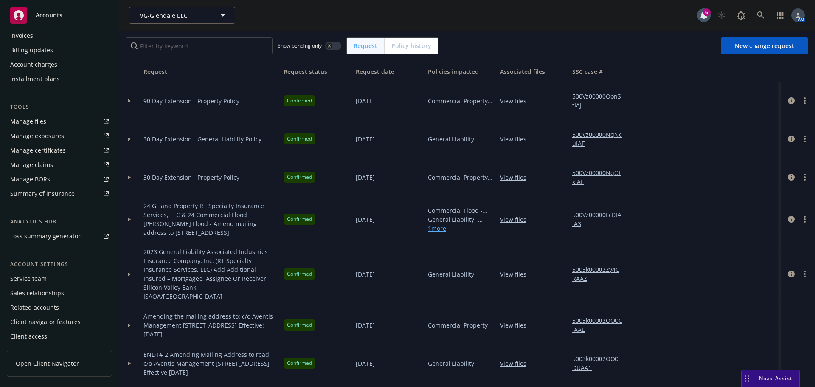  I want to click on button: Associated files, so click(533, 71).